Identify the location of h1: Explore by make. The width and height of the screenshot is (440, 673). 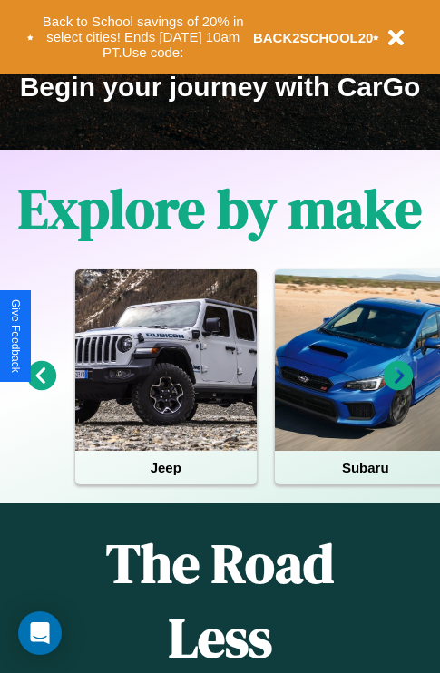
(219, 209).